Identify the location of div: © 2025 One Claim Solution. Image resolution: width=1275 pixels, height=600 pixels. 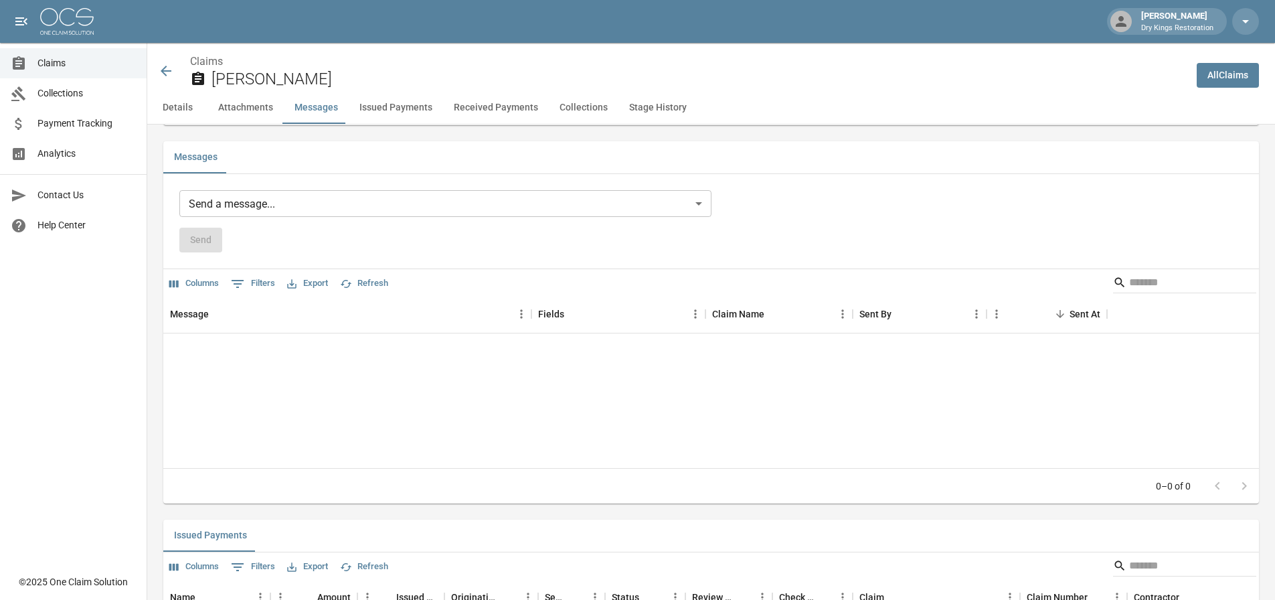
(73, 582).